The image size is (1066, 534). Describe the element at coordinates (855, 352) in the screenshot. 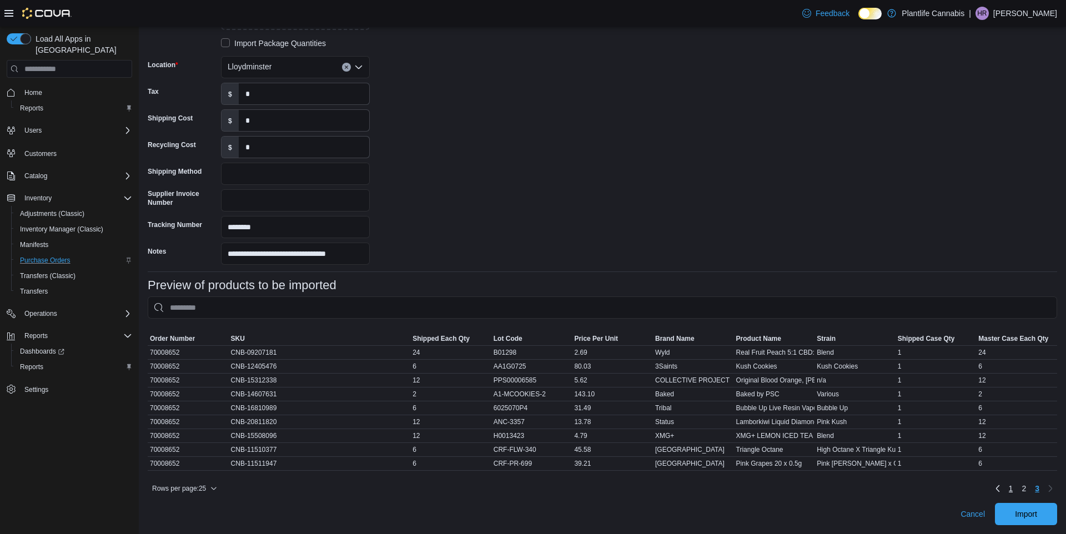

I see `div: Blend` at that location.